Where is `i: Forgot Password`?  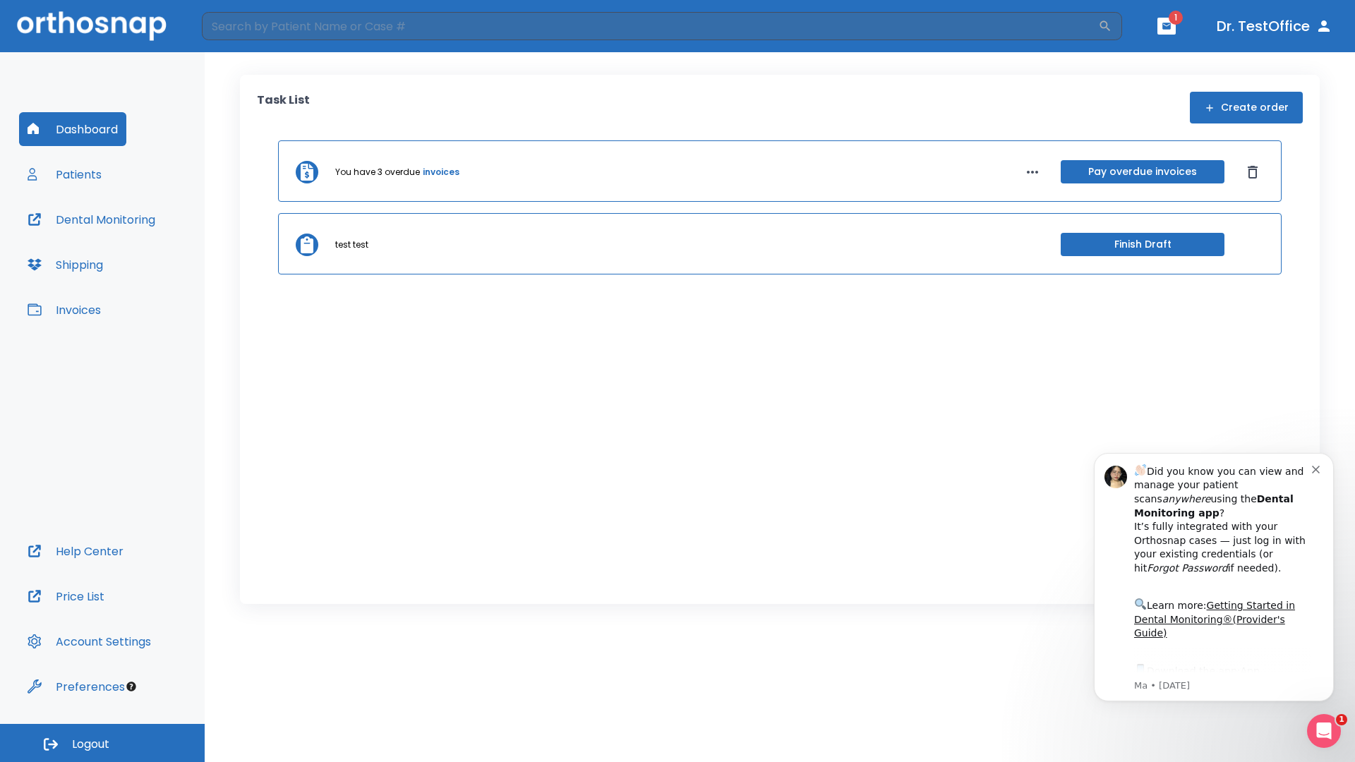 i: Forgot Password is located at coordinates (114, 136).